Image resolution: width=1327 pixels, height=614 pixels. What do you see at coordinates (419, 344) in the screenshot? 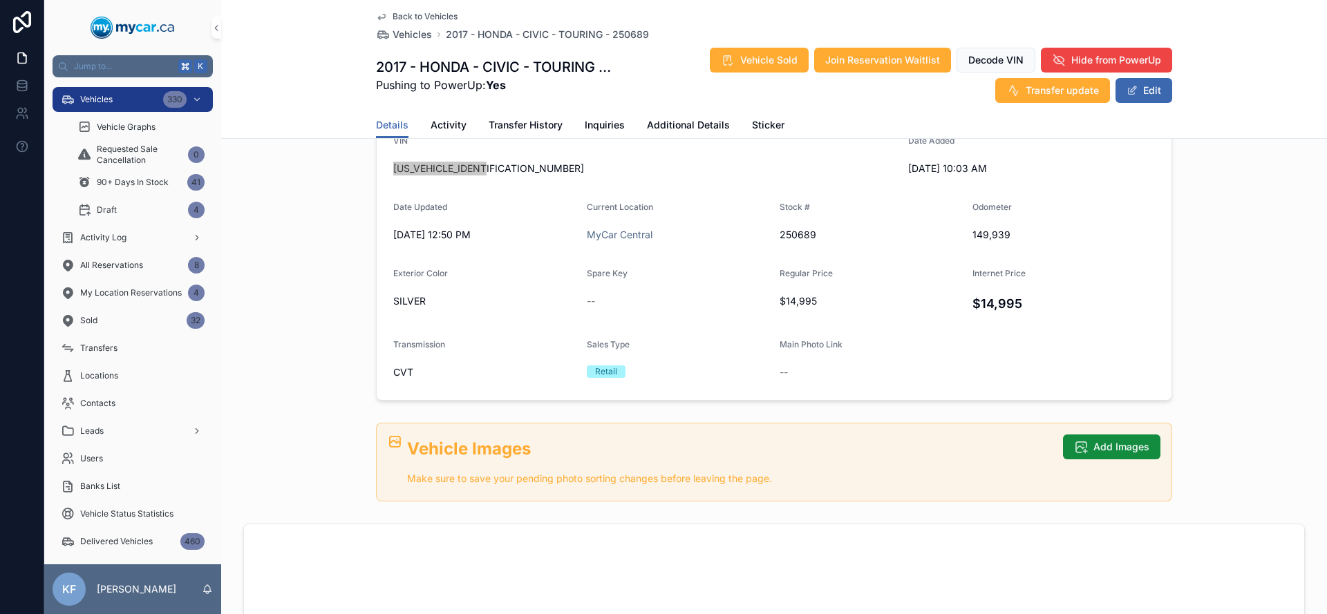
I see `span: Transmission` at bounding box center [419, 344].